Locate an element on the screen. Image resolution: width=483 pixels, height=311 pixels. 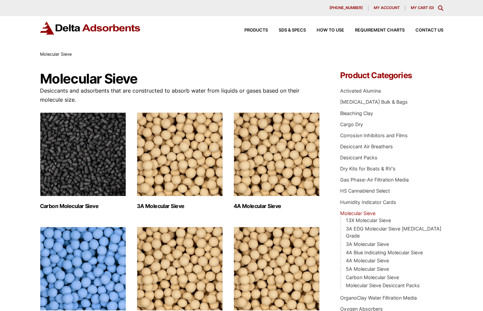
a: How to Use is located at coordinates (325, 30).